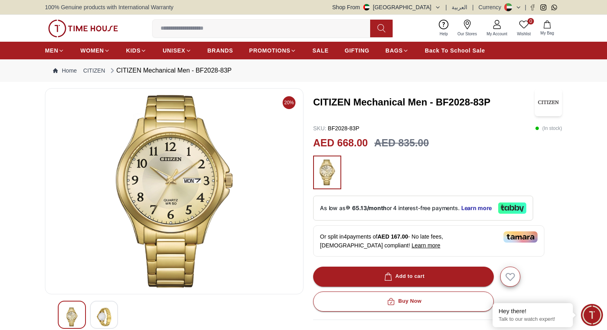  What do you see at coordinates (273, 51) in the screenshot?
I see `a: PROMOTIONS` at bounding box center [273, 51].